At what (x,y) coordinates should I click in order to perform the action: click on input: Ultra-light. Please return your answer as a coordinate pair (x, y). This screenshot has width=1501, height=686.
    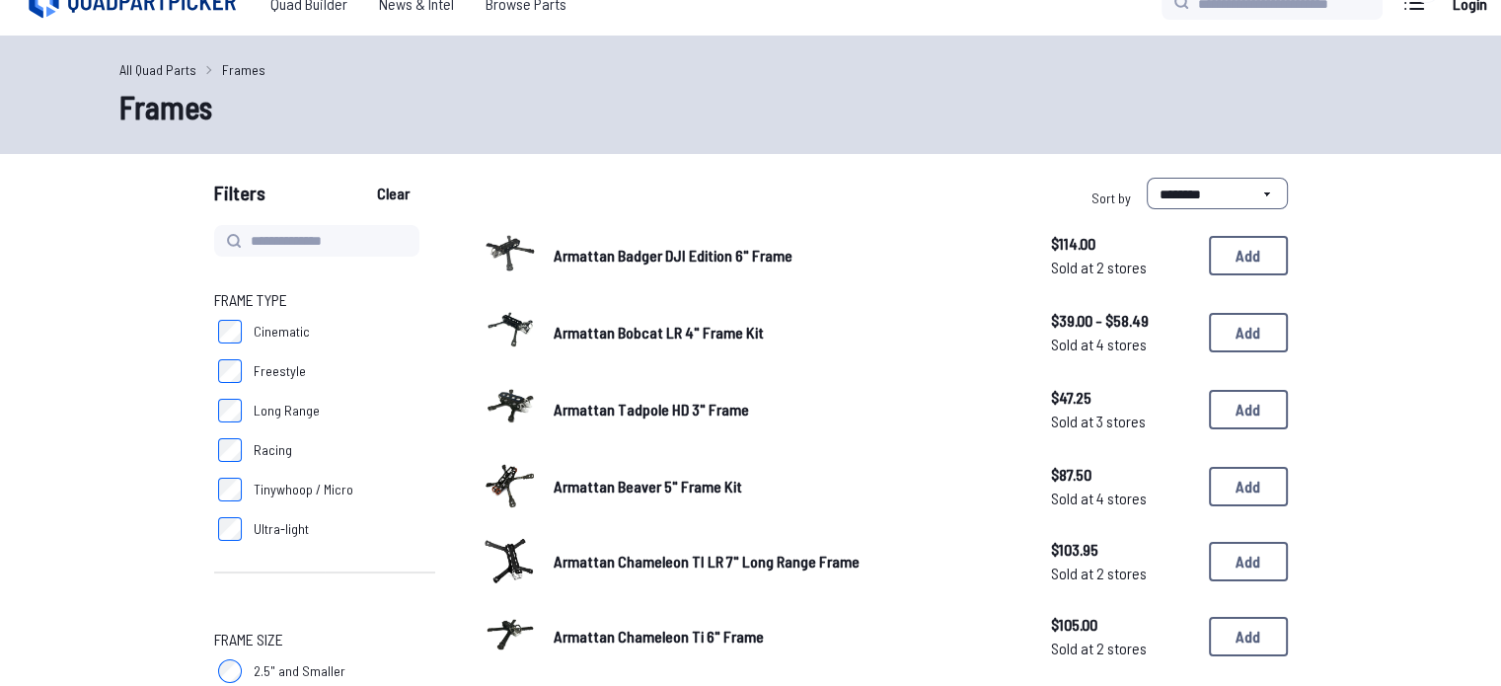
    Looking at the image, I should click on (230, 529).